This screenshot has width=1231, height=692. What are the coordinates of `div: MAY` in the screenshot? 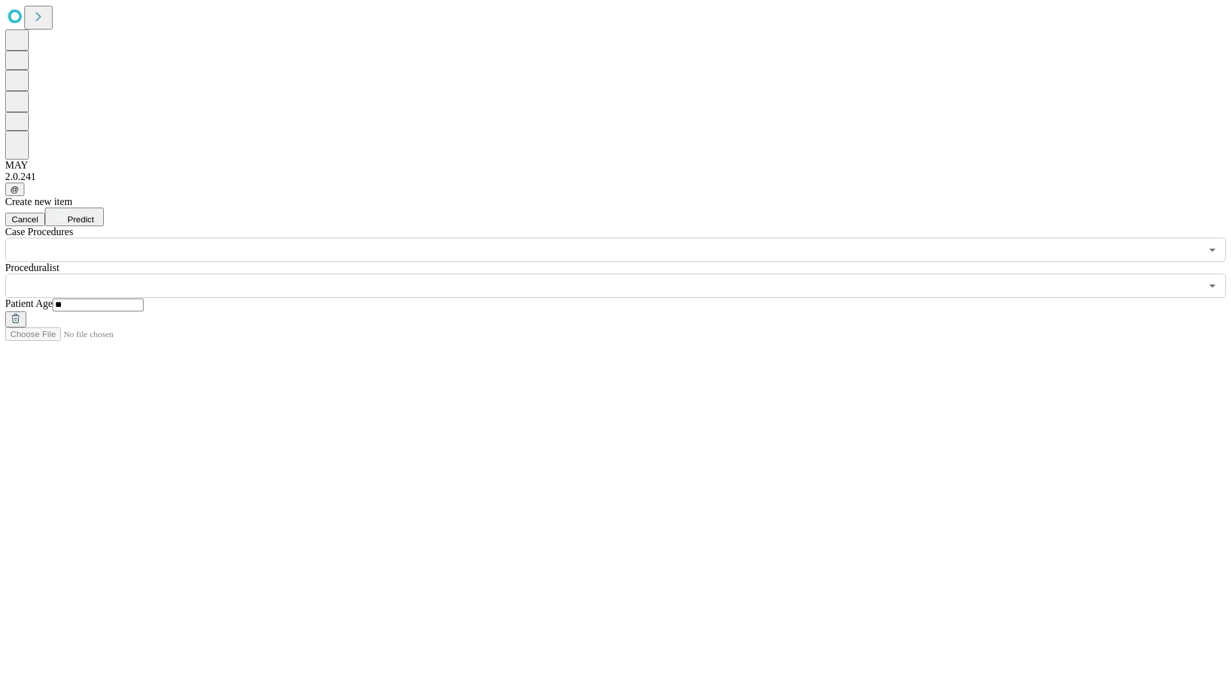 It's located at (615, 165).